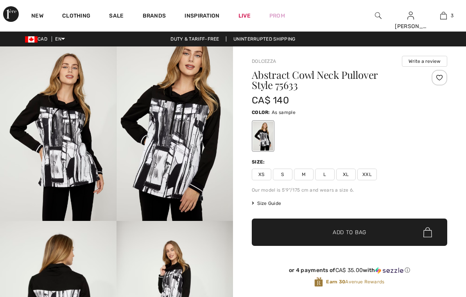  What do you see at coordinates (244, 16) in the screenshot?
I see `a: Live` at bounding box center [244, 16].